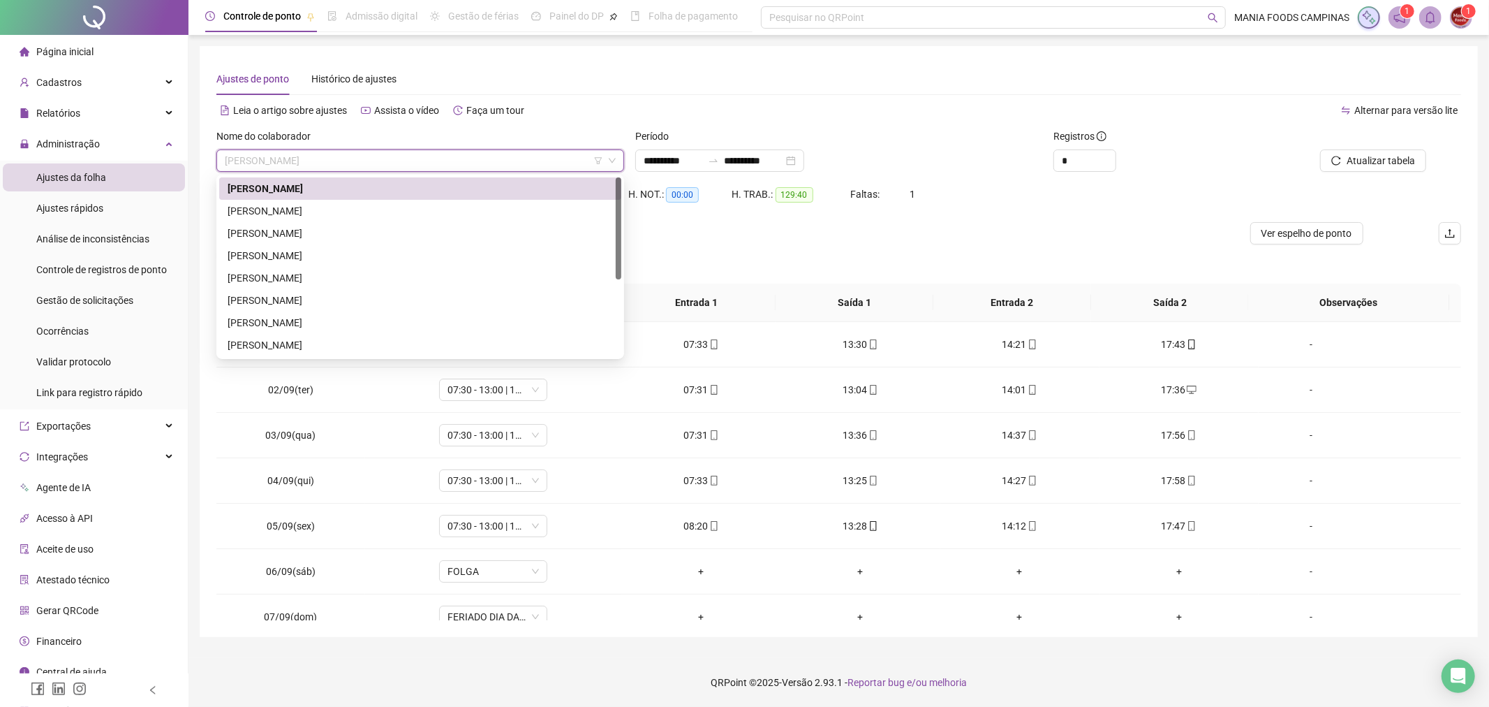 Image resolution: width=1489 pixels, height=707 pixels. I want to click on span: Integrações, so click(62, 457).